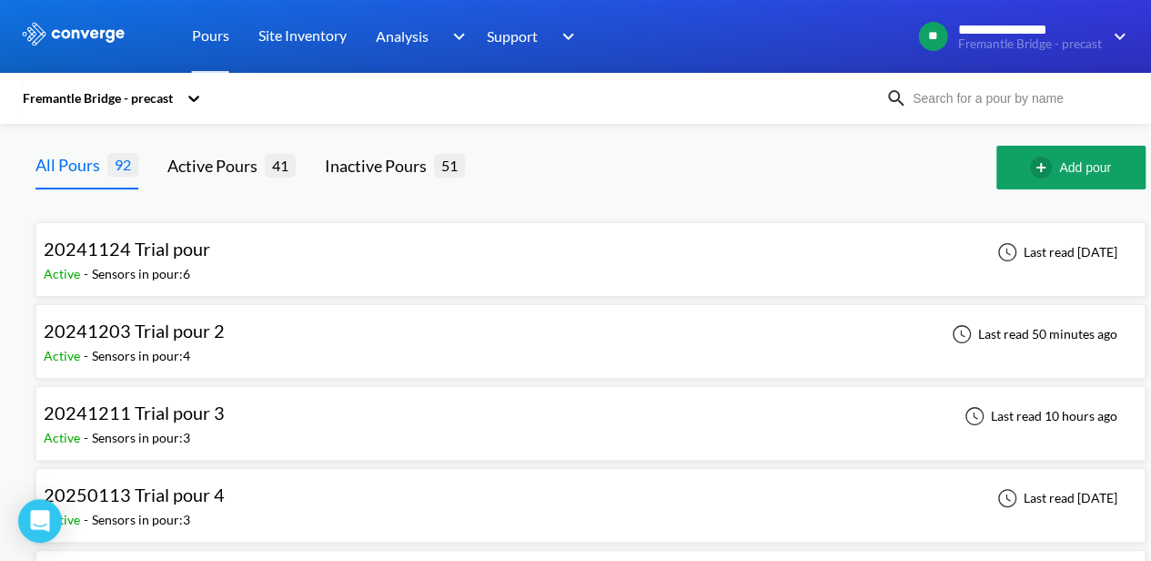  I want to click on a: 20241203 Trial pour 2Active-Sensors in pour:4Last read 50 minutes ago, so click(591, 332).